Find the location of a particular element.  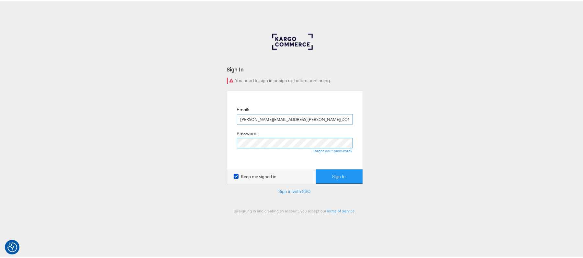

label: Email: is located at coordinates (243, 108).